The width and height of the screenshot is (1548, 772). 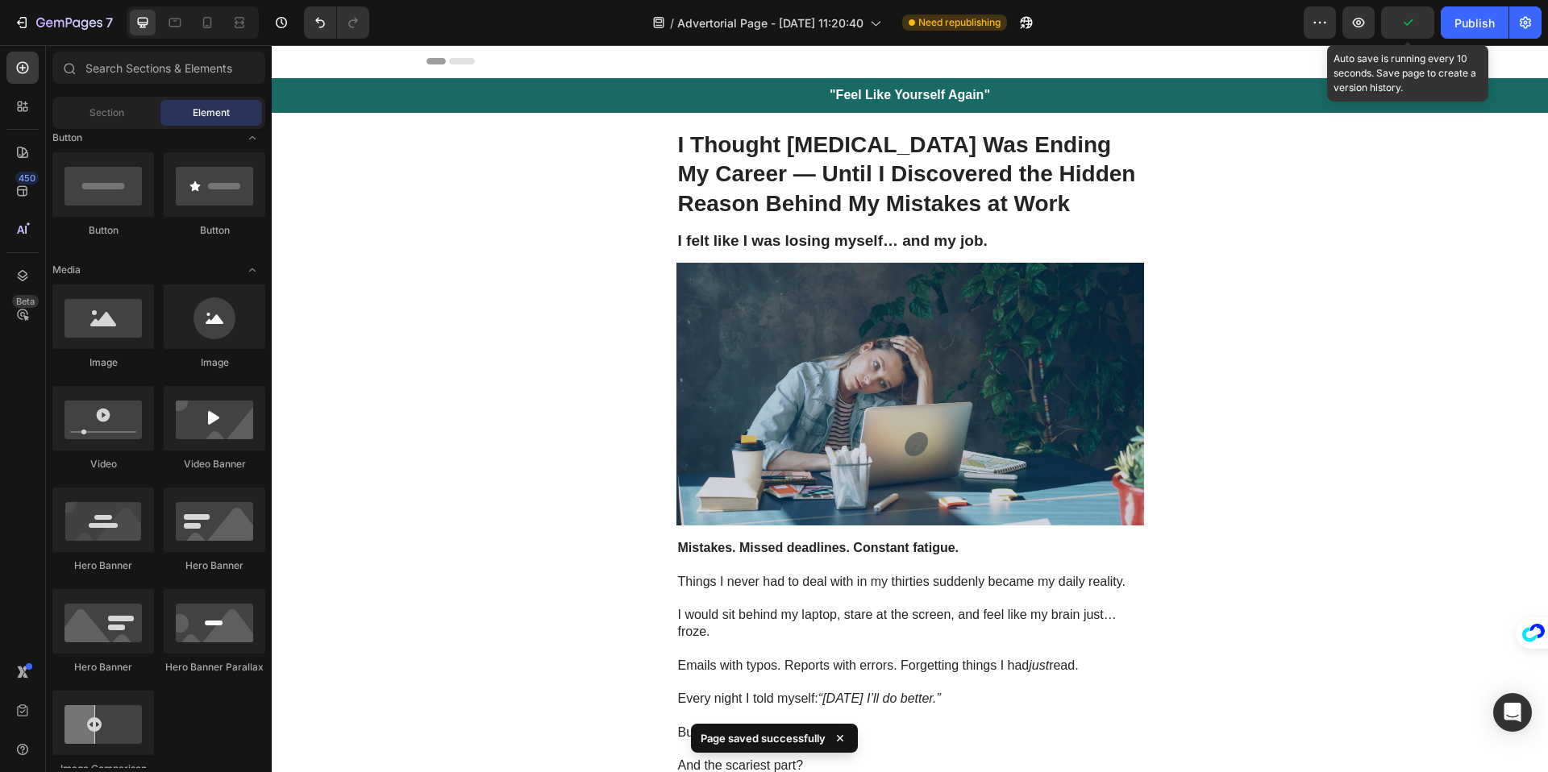 What do you see at coordinates (67, 138) in the screenshot?
I see `span: Button` at bounding box center [67, 138].